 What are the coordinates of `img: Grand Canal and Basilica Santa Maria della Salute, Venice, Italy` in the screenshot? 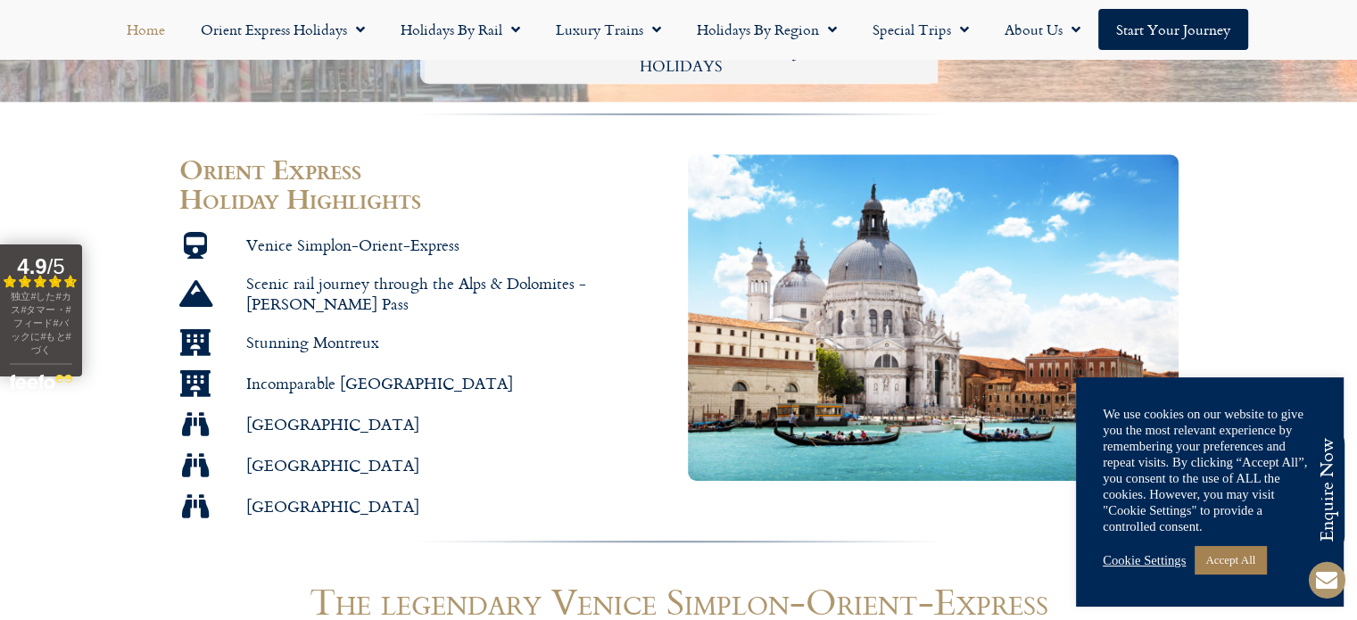 It's located at (933, 318).